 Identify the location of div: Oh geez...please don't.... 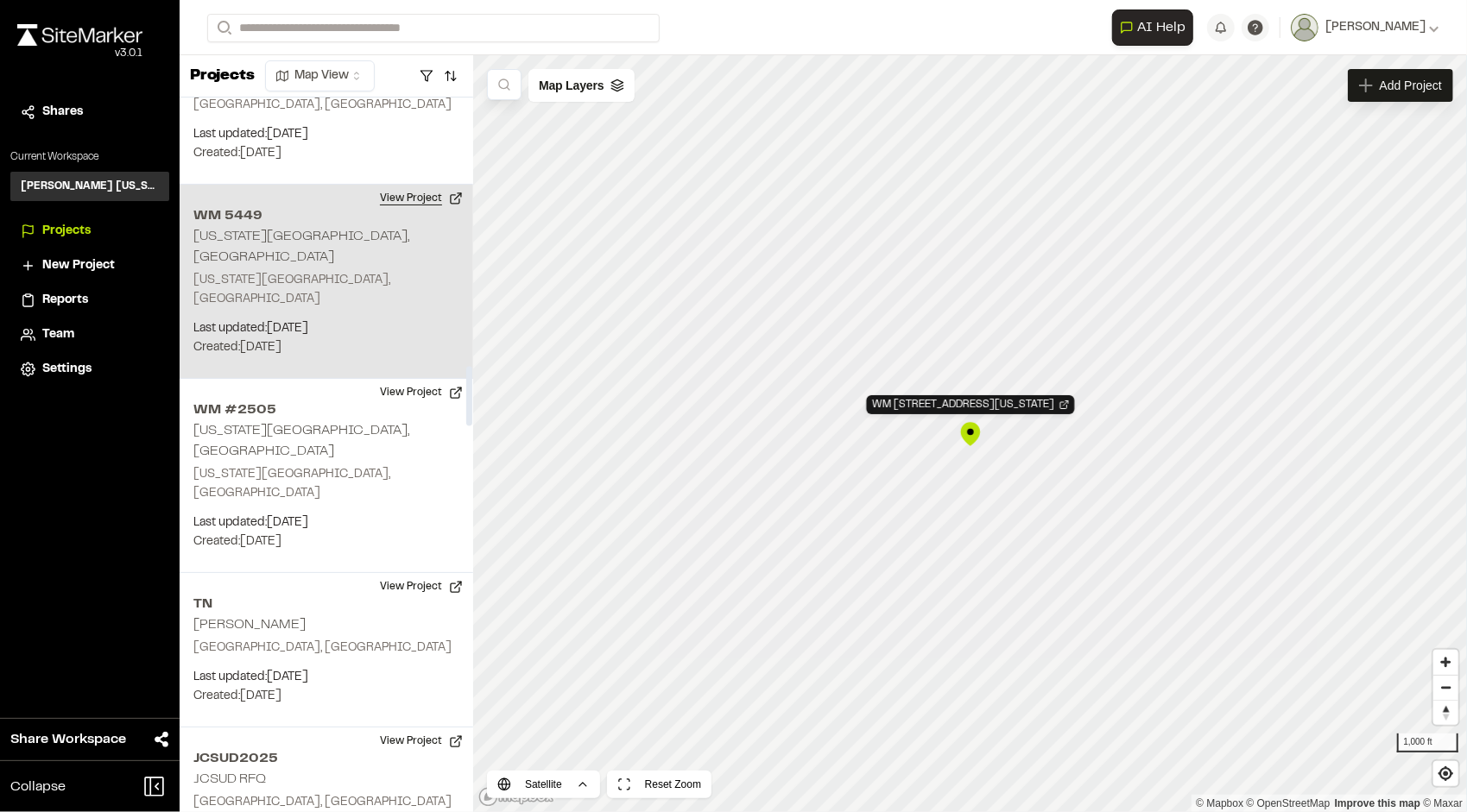
(79, 54).